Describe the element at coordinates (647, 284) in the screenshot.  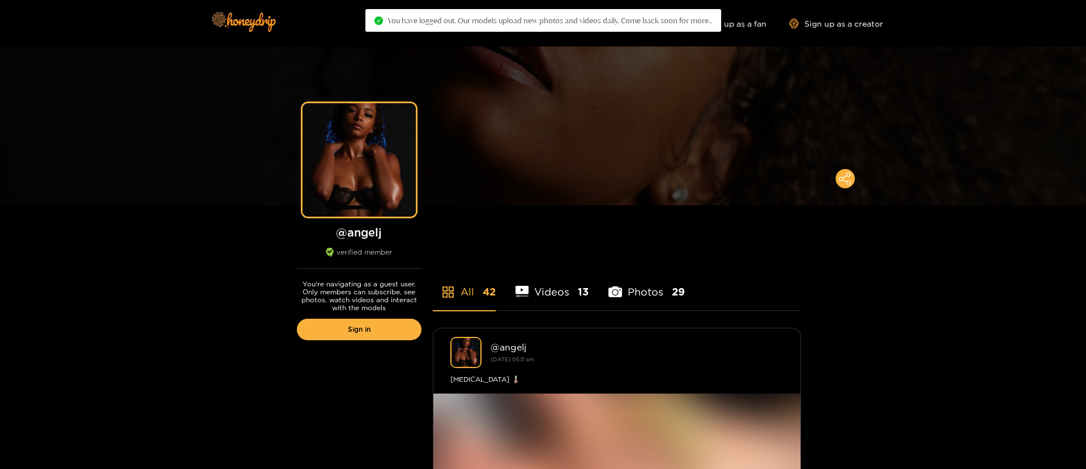
I see `li: Photos` at that location.